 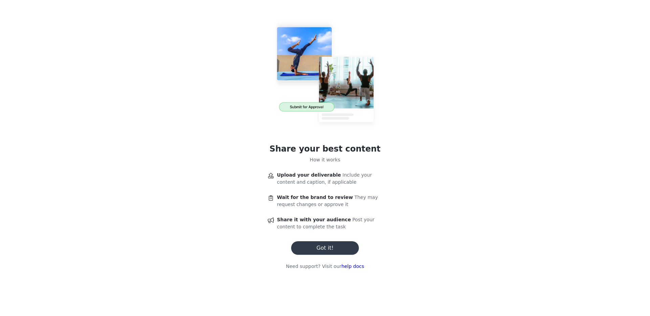 I want to click on span: Wait for the brand to review, so click(x=315, y=197).